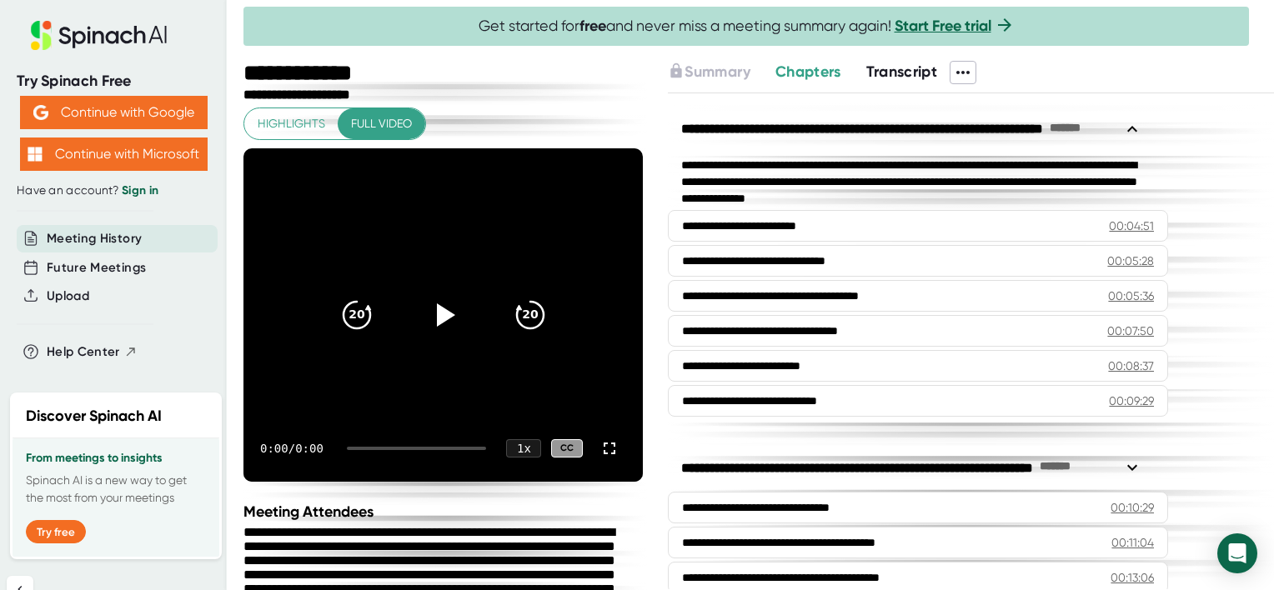 This screenshot has width=1274, height=590. I want to click on button: Full video, so click(381, 123).